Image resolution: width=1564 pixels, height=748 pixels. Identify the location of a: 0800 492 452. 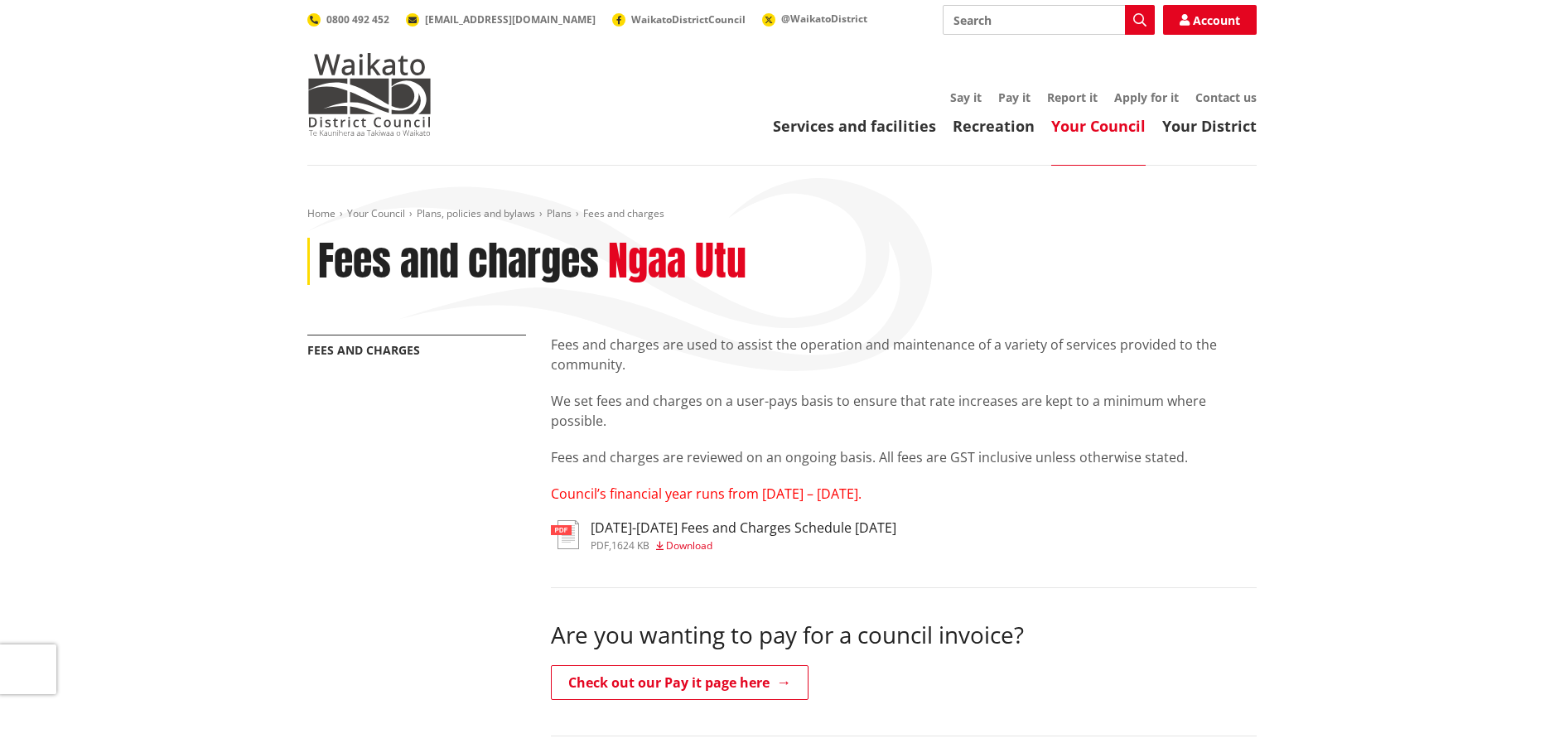
(348, 19).